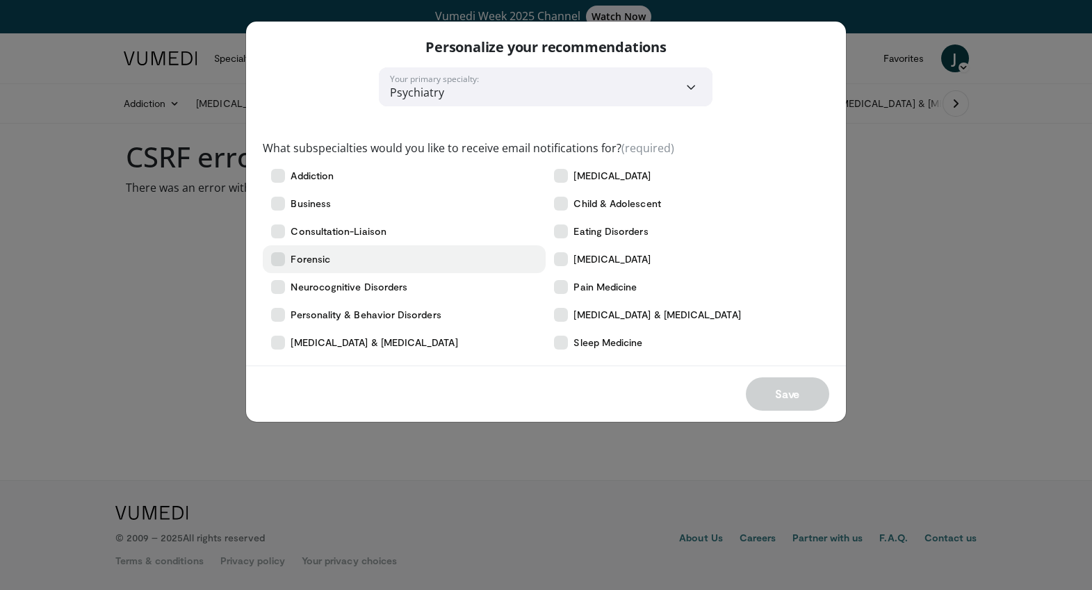  I want to click on span: (required), so click(648, 148).